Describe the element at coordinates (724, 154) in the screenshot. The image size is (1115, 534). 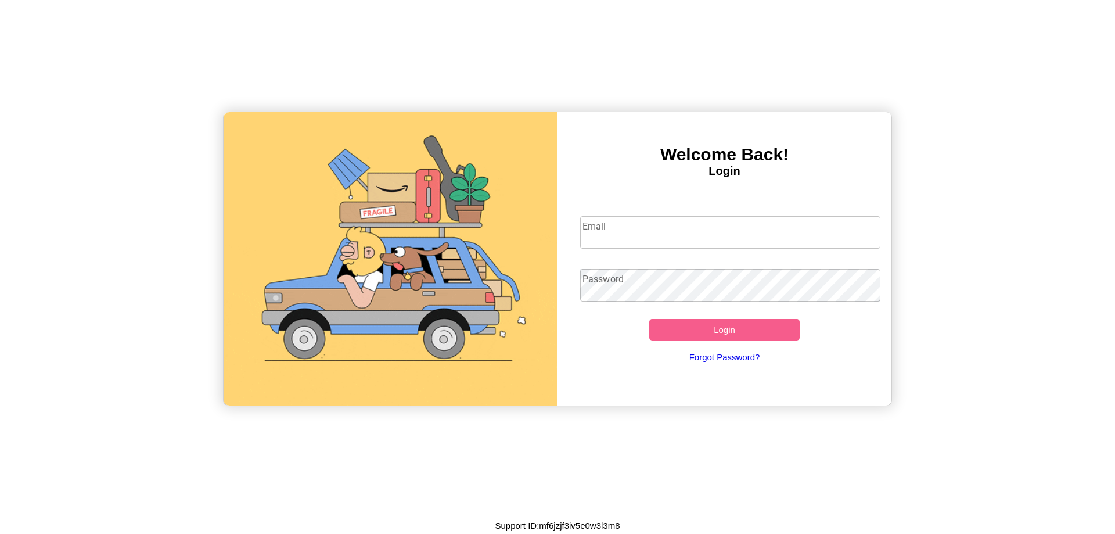
I see `h3: Welcome Back!` at that location.